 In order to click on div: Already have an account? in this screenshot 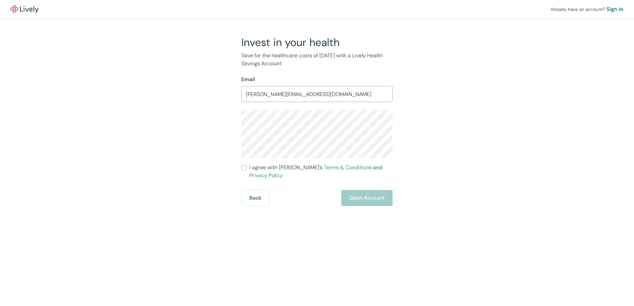, I will do `click(587, 9)`.